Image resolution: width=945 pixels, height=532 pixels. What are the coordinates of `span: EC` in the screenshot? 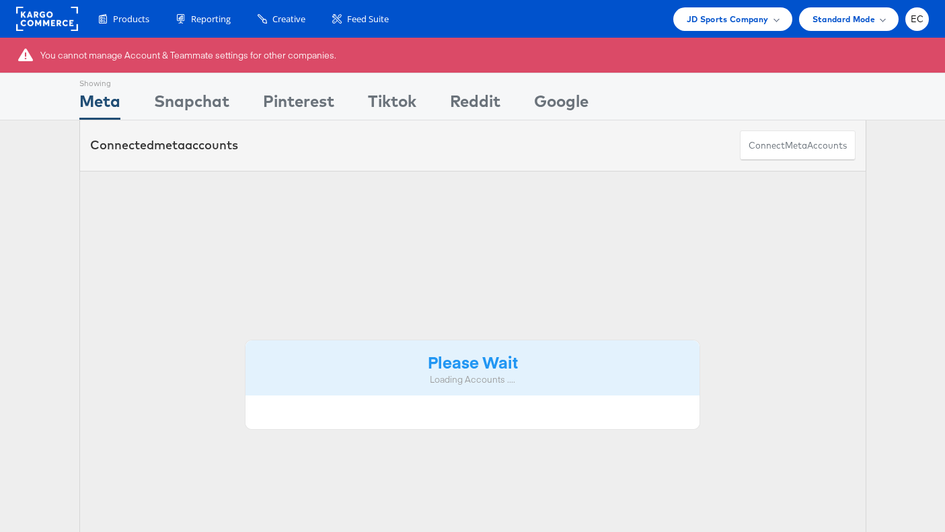 It's located at (918, 19).